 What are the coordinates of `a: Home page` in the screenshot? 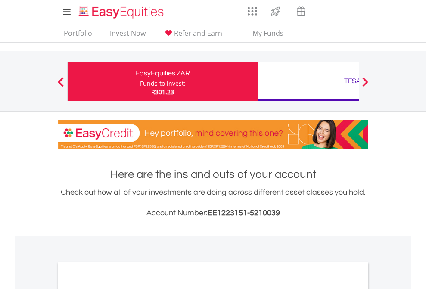 It's located at (121, 11).